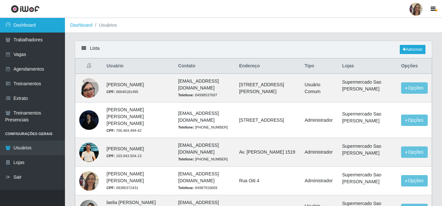 Image resolution: width=442 pixels, height=206 pixels. What do you see at coordinates (105, 25) in the screenshot?
I see `li: Usuários` at bounding box center [105, 25].